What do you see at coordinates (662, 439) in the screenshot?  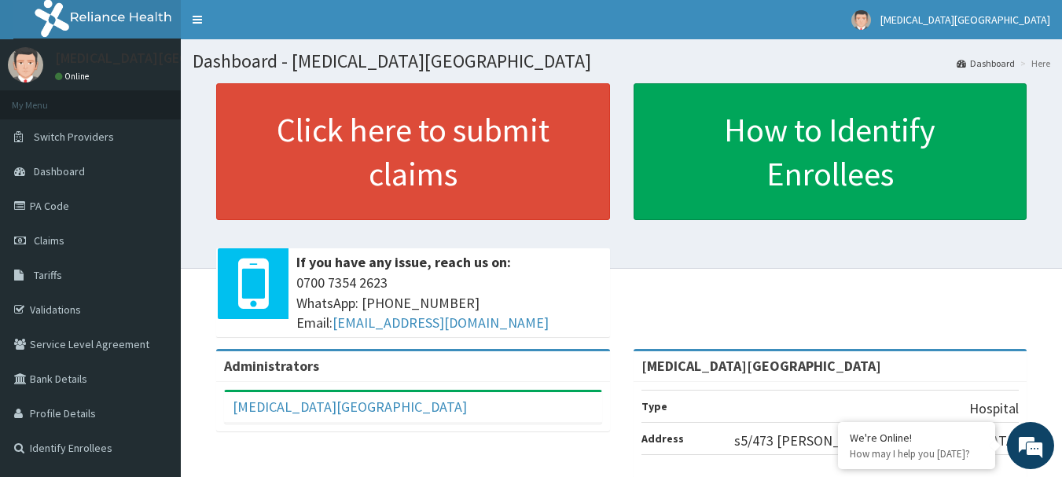 I see `b: Address` at bounding box center [662, 439].